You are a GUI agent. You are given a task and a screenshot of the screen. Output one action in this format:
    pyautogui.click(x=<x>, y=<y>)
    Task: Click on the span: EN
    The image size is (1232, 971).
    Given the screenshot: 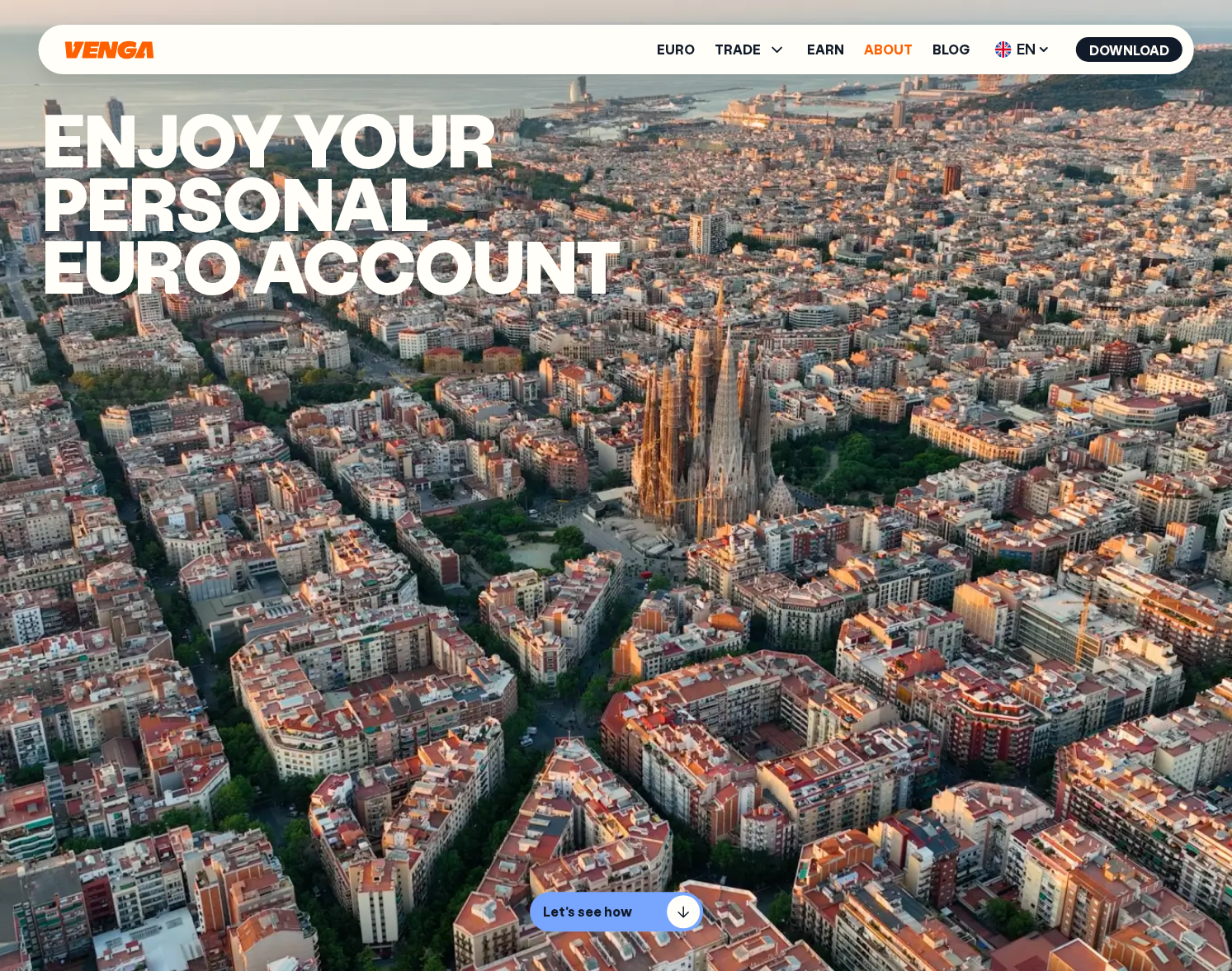 What is the action you would take?
    pyautogui.click(x=1022, y=49)
    